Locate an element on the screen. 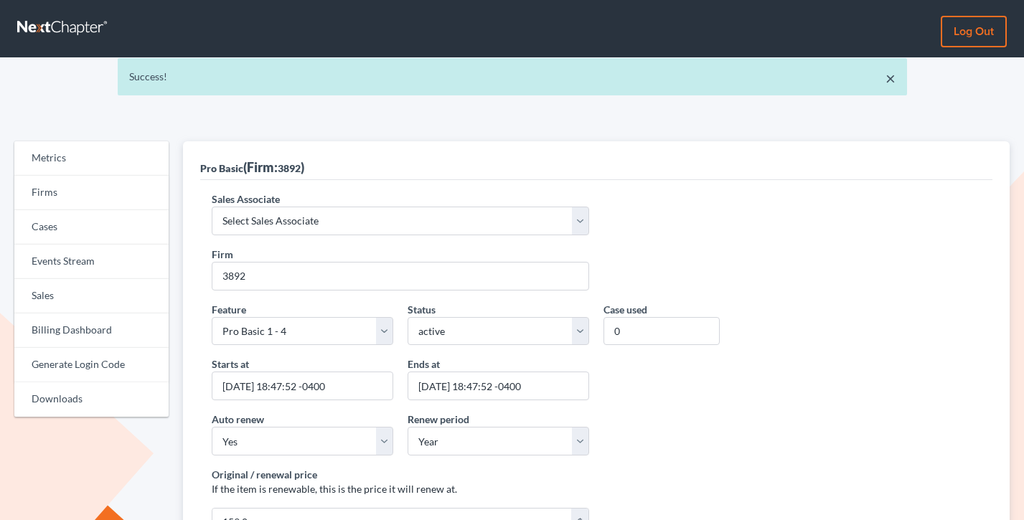  label: Feature is located at coordinates (229, 309).